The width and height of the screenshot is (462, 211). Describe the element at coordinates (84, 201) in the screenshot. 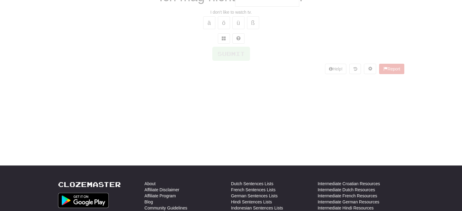

I see `img: Get it on Google Play` at that location.